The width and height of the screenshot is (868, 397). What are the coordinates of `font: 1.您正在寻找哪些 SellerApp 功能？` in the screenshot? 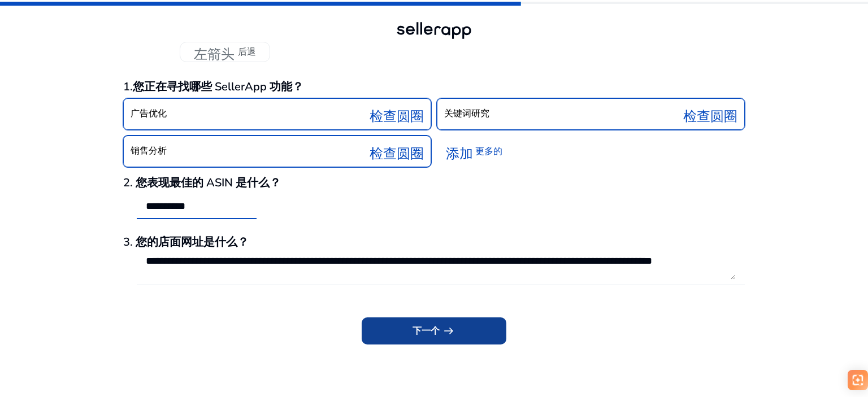 It's located at (213, 86).